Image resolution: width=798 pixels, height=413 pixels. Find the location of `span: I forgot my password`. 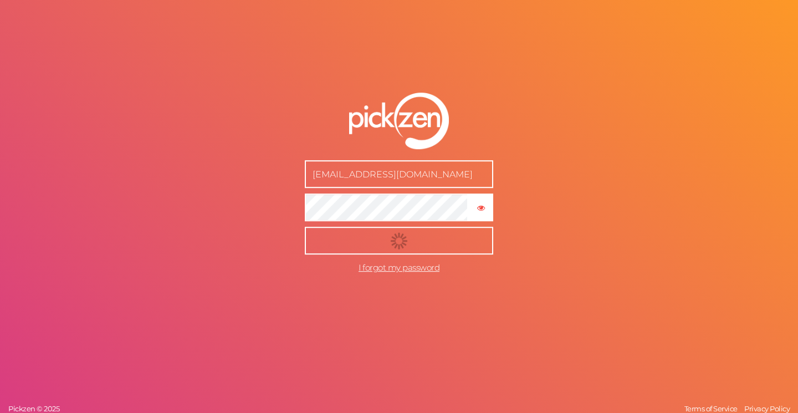

span: I forgot my password is located at coordinates (399, 267).